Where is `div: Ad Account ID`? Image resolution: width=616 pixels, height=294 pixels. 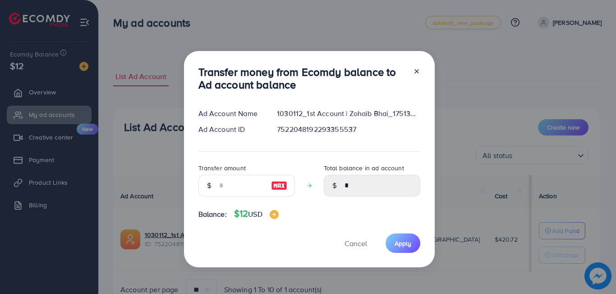 div: Ad Account ID is located at coordinates (230, 129).